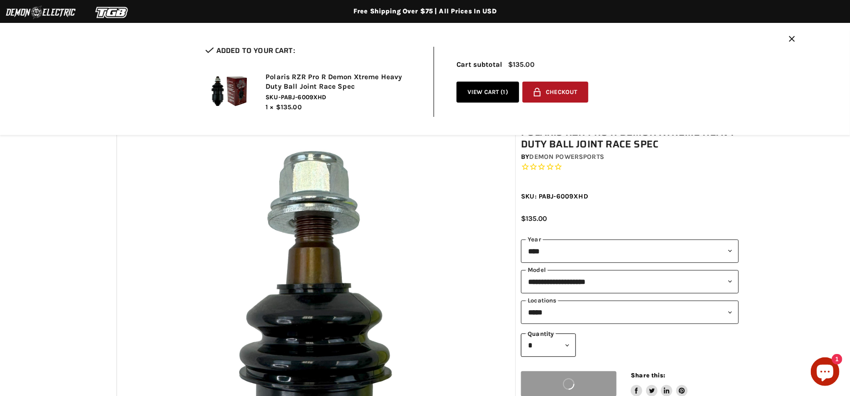 This screenshot has width=850, height=396. What do you see at coordinates (425, 11) in the screenshot?
I see `div: Free Shipping Over $75 | All Prices In USD` at bounding box center [425, 11].